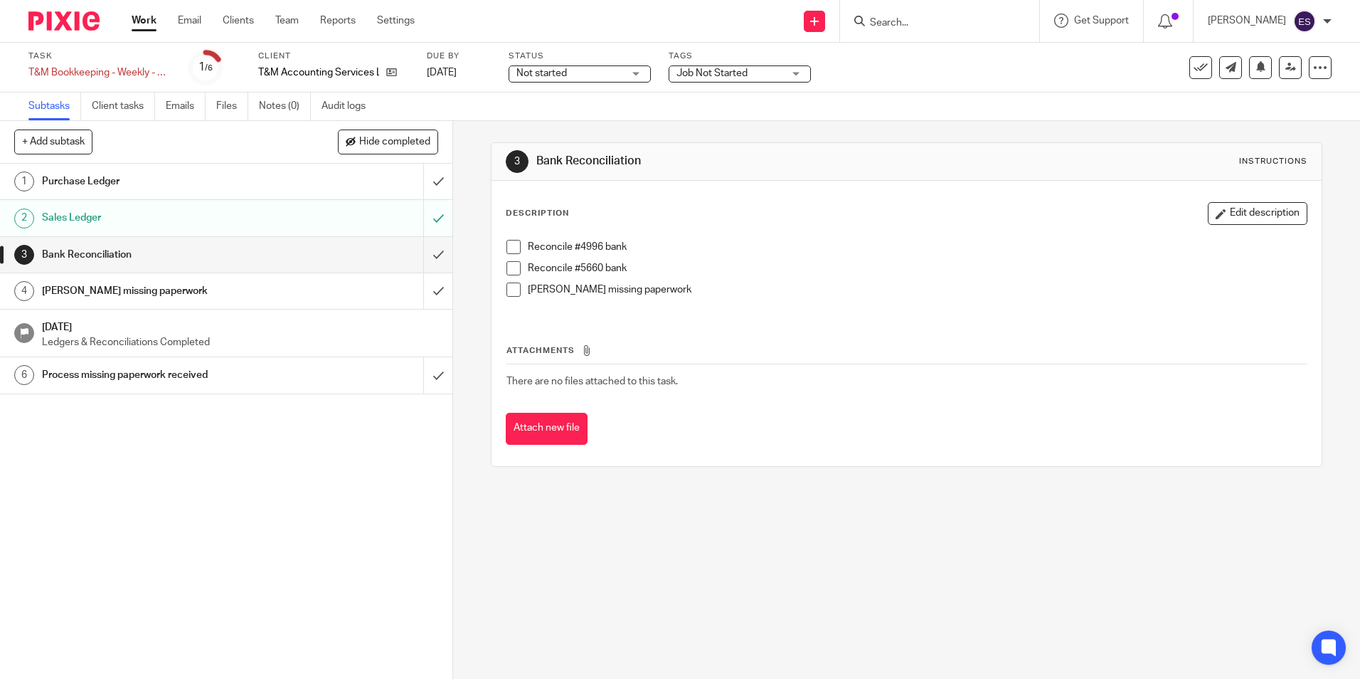 The image size is (1360, 679). What do you see at coordinates (55, 106) in the screenshot?
I see `a: Subtasks` at bounding box center [55, 106].